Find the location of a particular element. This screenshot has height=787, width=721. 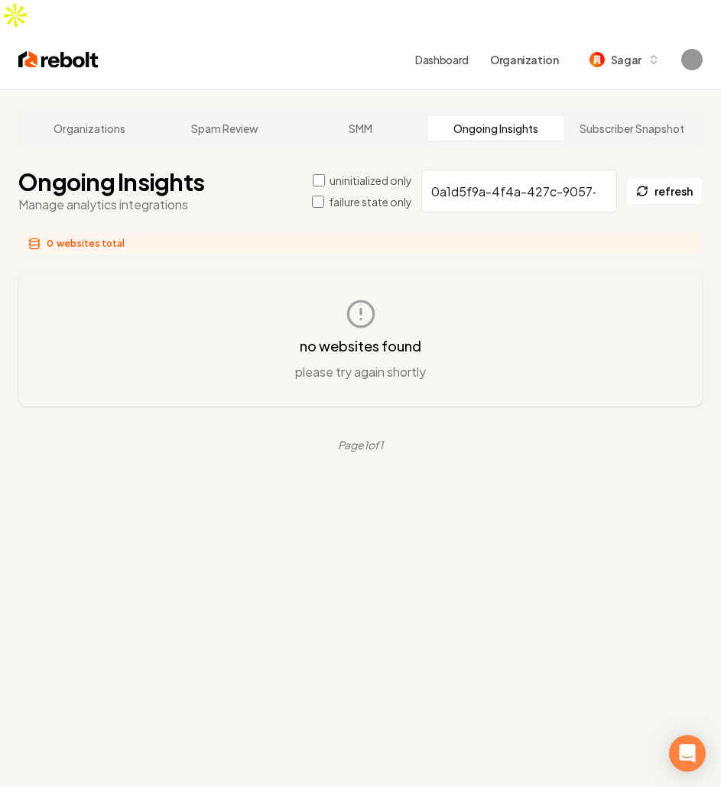

a: Spam Review is located at coordinates (224, 128).